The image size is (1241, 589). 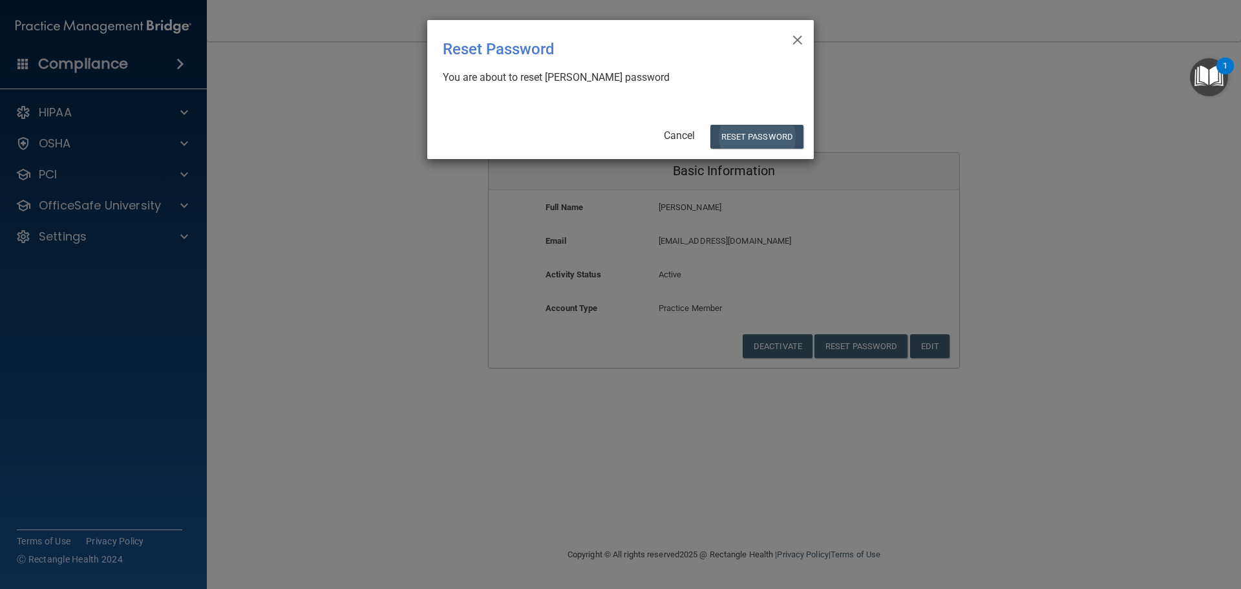 I want to click on button: Reset Password, so click(x=757, y=136).